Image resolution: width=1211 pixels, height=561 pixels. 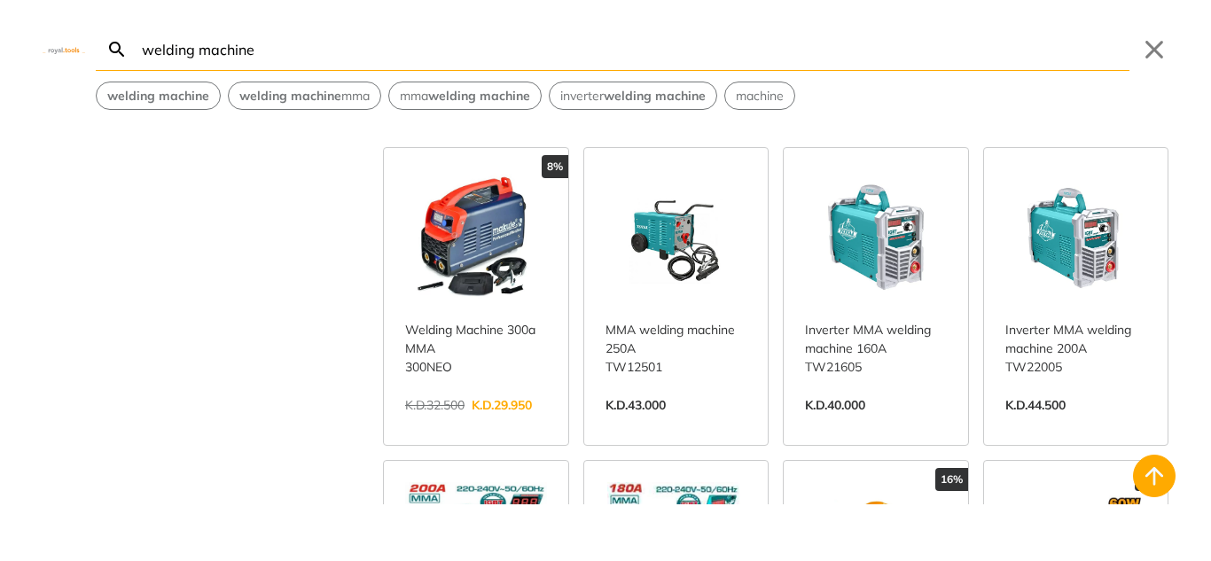 I want to click on button: Select suggestion: inverter welding machine, so click(x=633, y=96).